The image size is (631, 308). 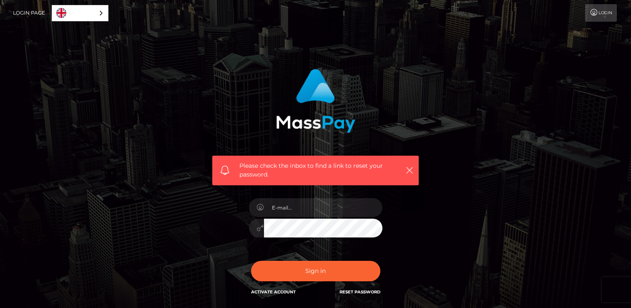 What do you see at coordinates (323, 207) in the screenshot?
I see `input: E-mail...` at bounding box center [323, 207].